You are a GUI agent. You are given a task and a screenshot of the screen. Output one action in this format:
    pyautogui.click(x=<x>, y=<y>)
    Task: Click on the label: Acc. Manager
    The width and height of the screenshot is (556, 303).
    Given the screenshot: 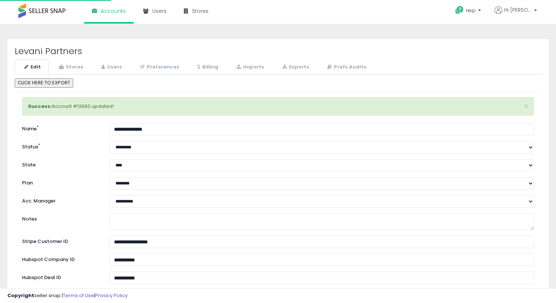 What is the action you would take?
    pyautogui.click(x=60, y=200)
    